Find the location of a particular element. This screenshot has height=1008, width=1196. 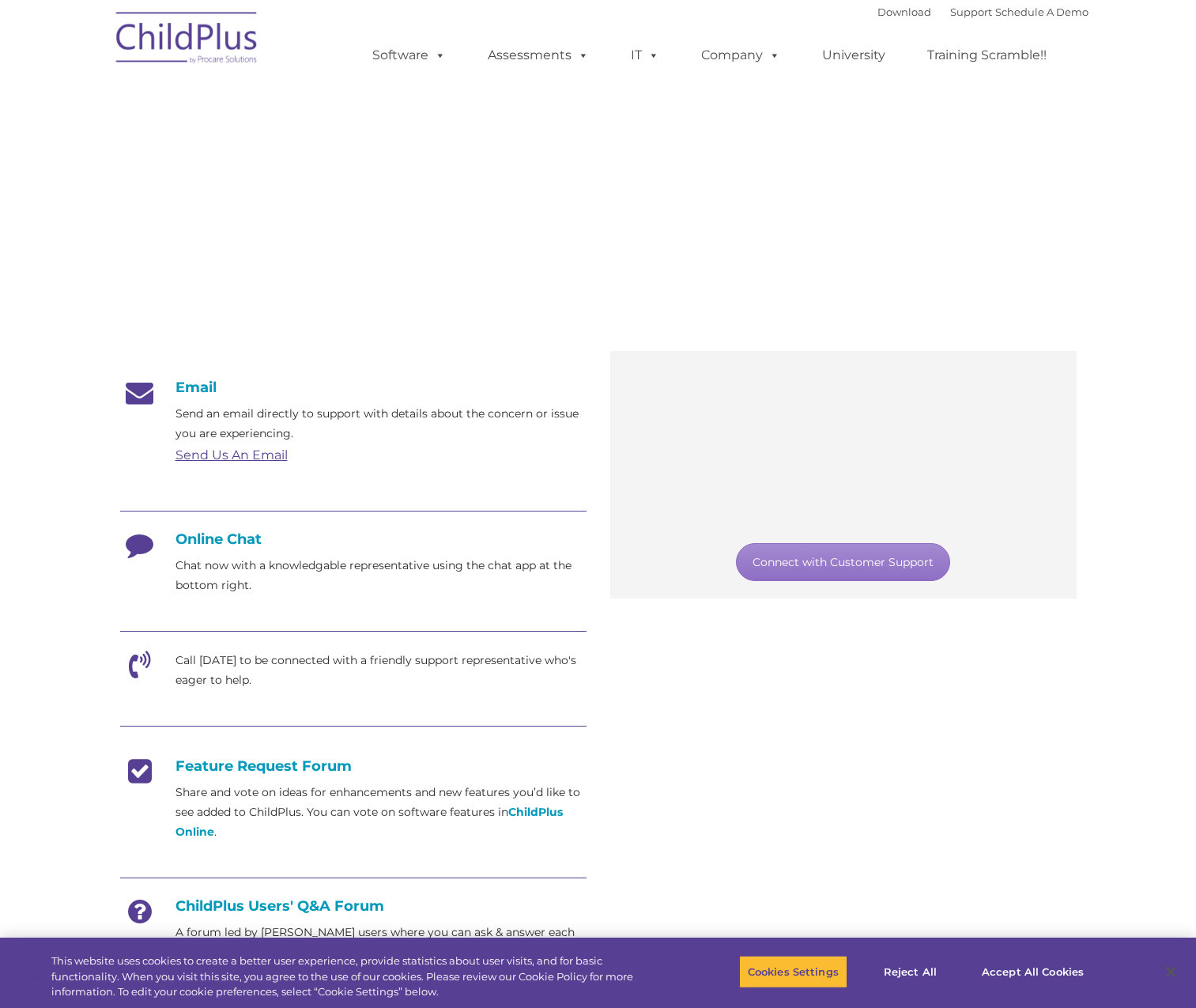

a: Training Scramble!! is located at coordinates (986, 55).